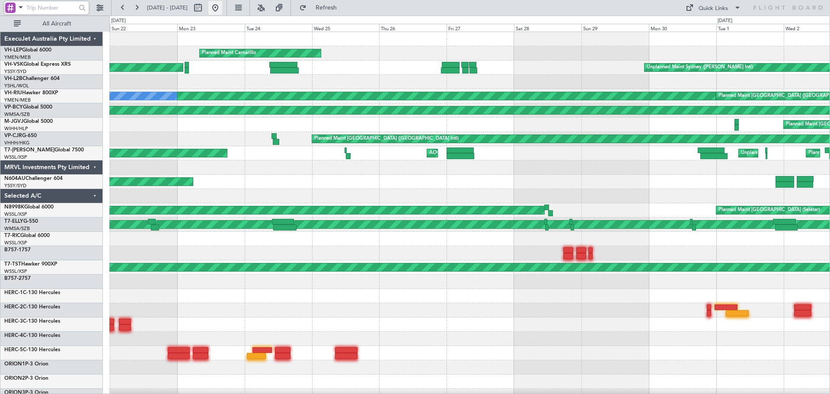  I want to click on span: HERC-1, so click(13, 293).